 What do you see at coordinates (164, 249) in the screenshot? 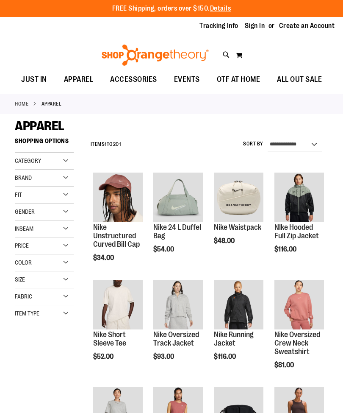
I see `span: $54.00` at bounding box center [164, 249].